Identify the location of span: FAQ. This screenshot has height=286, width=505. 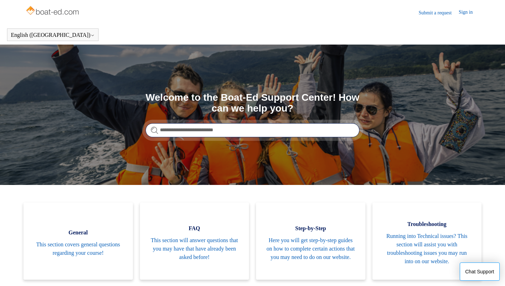
(195, 228).